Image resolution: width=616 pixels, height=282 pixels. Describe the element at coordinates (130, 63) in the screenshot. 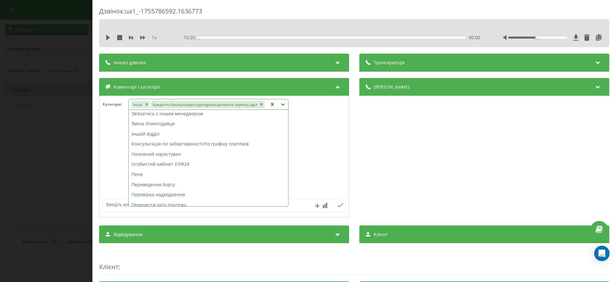

I see `span: Аналіз дзвінка` at that location.